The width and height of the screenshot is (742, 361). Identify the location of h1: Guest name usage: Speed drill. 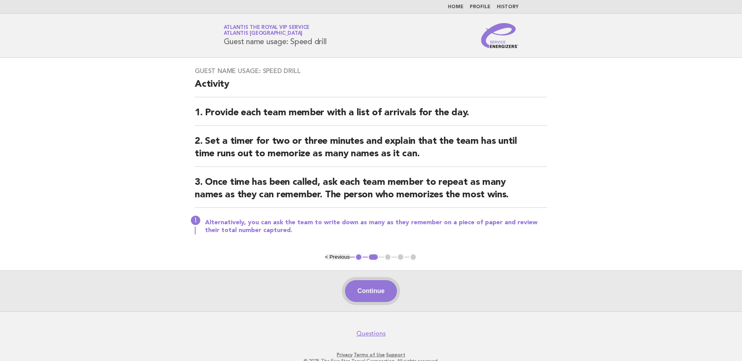
(275, 36).